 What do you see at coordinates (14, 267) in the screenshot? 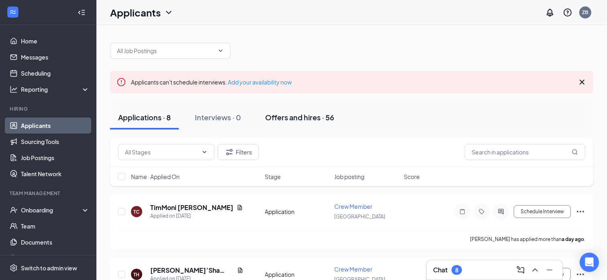
I see `svg: Settings` at bounding box center [14, 267].